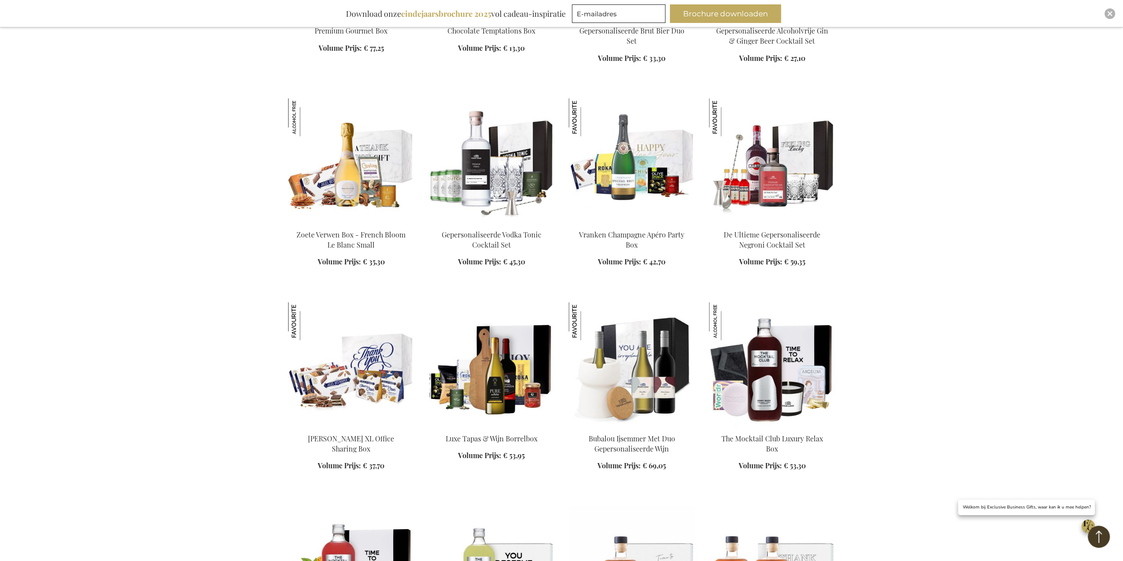  Describe the element at coordinates (514, 261) in the screenshot. I see `span: € 45,30` at that location.